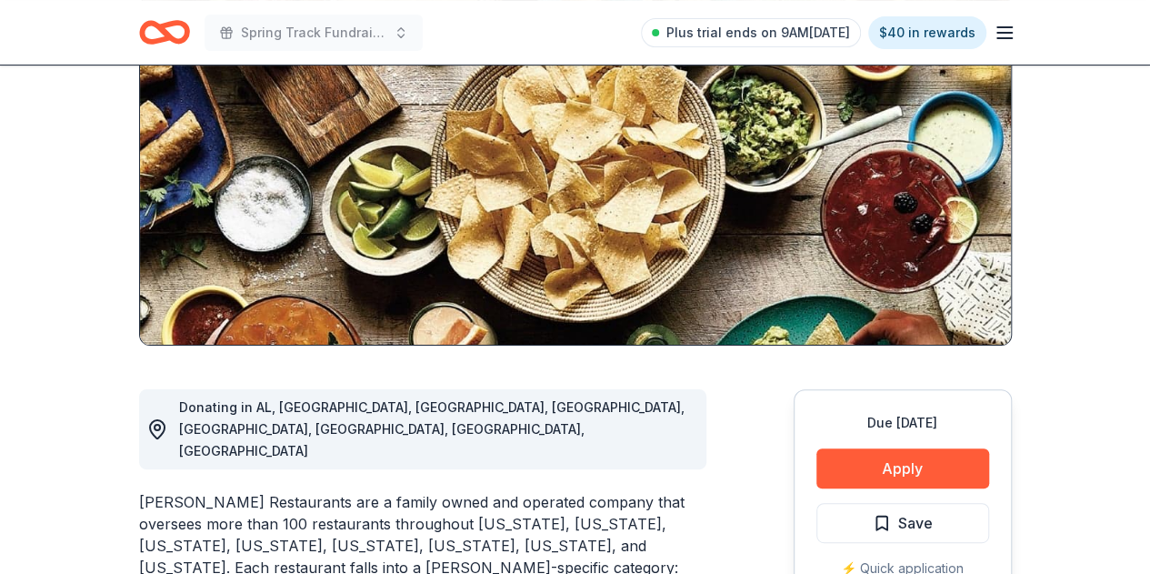  What do you see at coordinates (903, 468) in the screenshot?
I see `button: Apply` at bounding box center [903, 468].